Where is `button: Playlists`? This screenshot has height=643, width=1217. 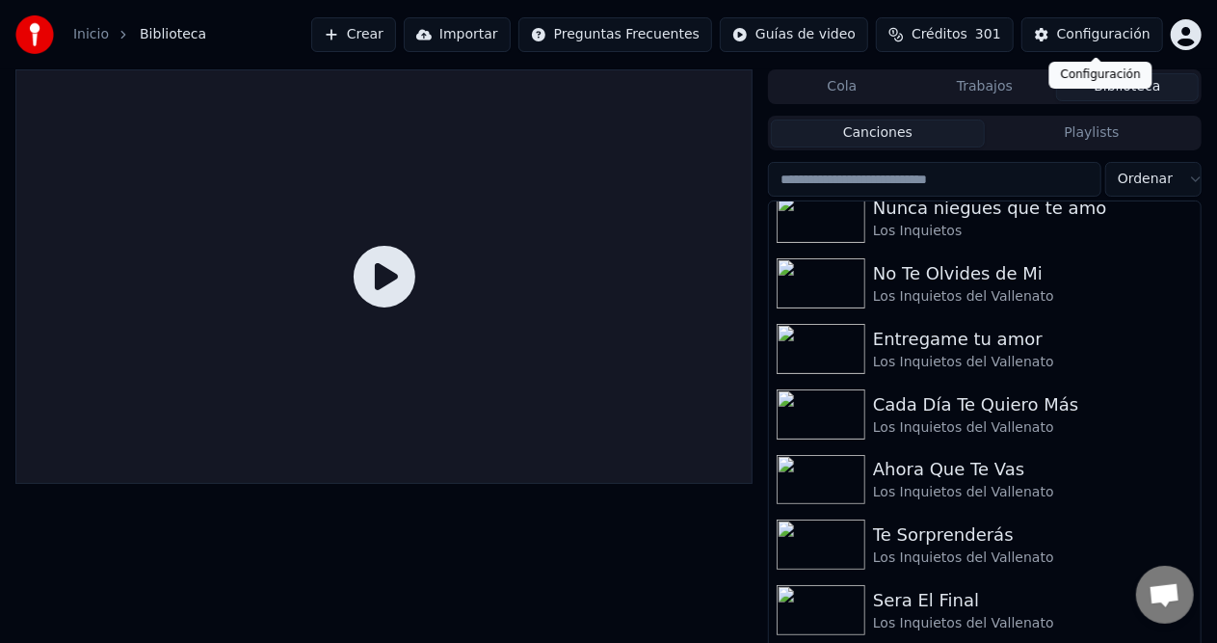 button: Playlists is located at coordinates (1092, 133).